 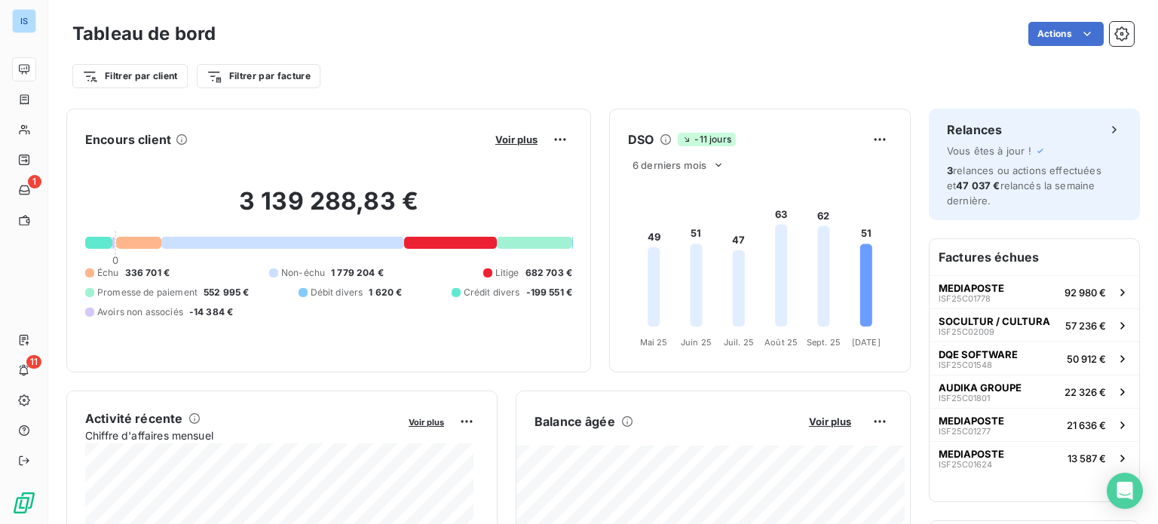 What do you see at coordinates (781, 342) in the screenshot?
I see `tspan: Août 25` at bounding box center [781, 342].